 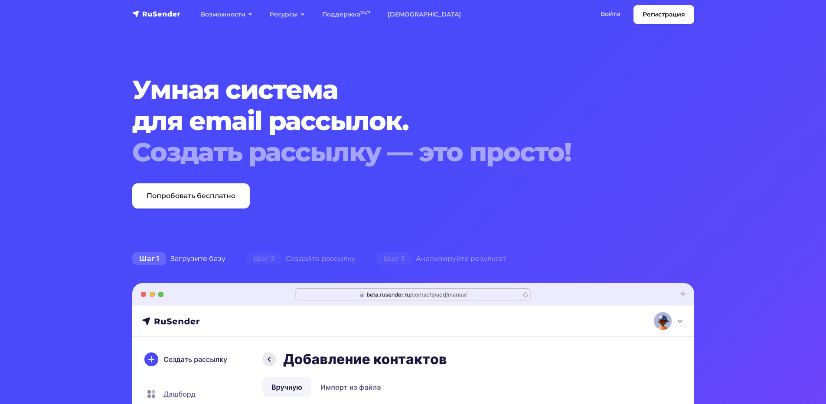 I want to click on img: RuSender, so click(x=156, y=14).